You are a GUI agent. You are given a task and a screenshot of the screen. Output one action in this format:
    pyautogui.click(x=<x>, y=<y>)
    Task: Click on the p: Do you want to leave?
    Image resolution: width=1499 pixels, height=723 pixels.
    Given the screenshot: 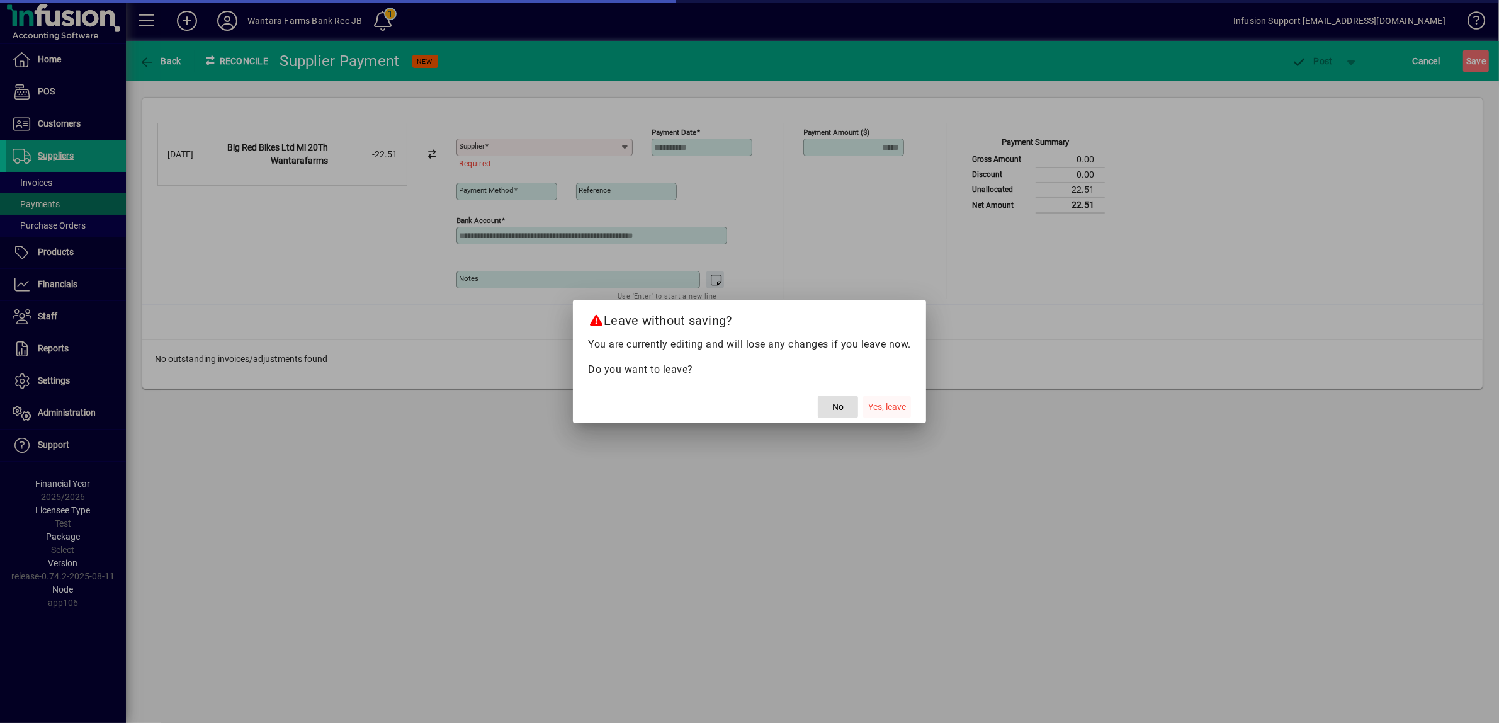 What is the action you would take?
    pyautogui.click(x=749, y=370)
    